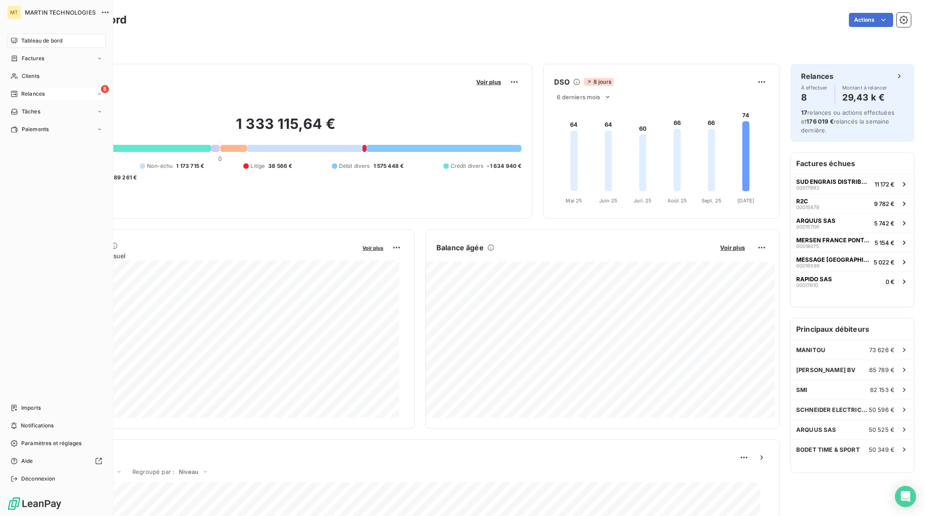 This screenshot has width=925, height=516. Describe the element at coordinates (808, 246) in the screenshot. I see `span: 00018075` at that location.